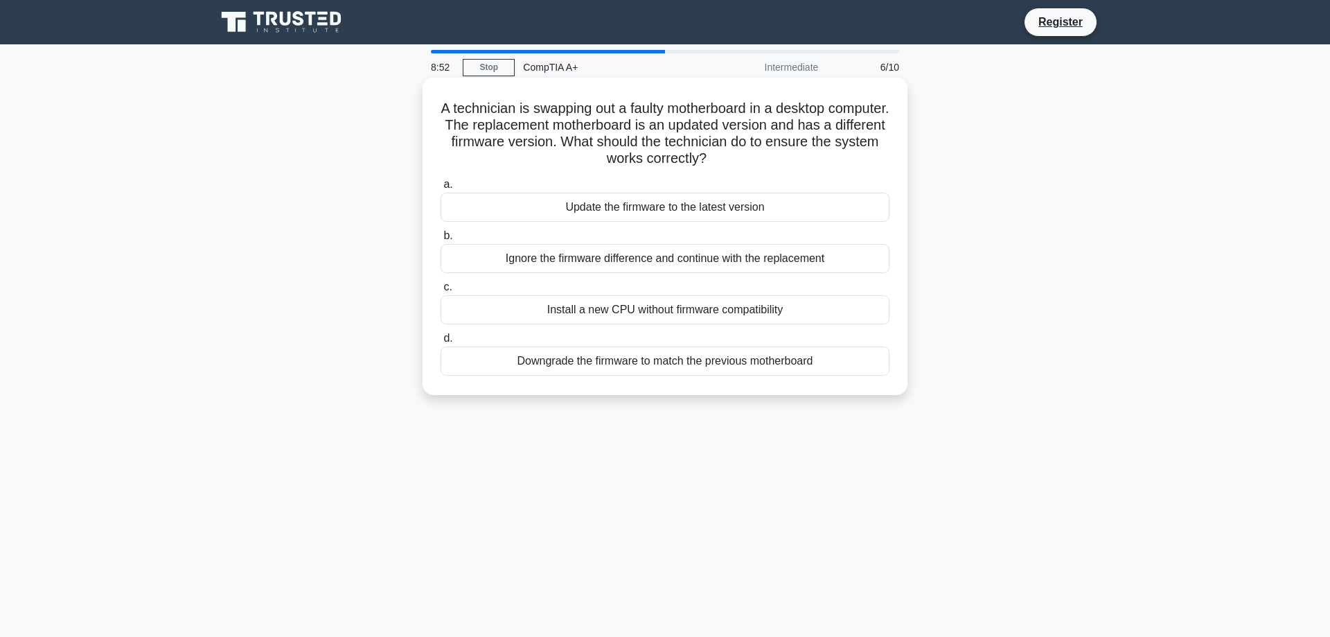 Image resolution: width=1330 pixels, height=637 pixels. I want to click on a: Stop, so click(488, 67).